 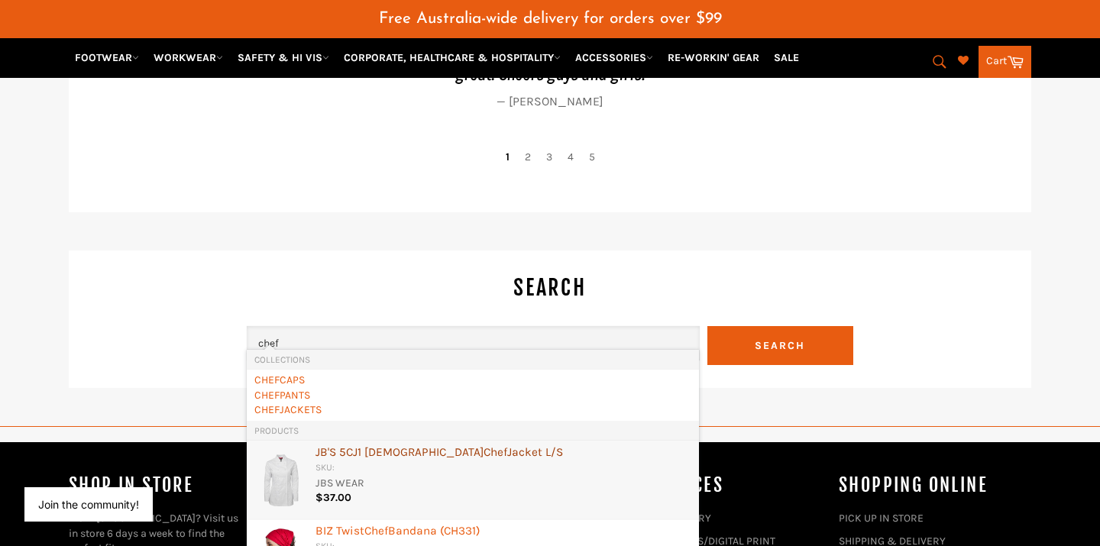 What do you see at coordinates (614, 57) in the screenshot?
I see `a: ACCESSORIES` at bounding box center [614, 57].